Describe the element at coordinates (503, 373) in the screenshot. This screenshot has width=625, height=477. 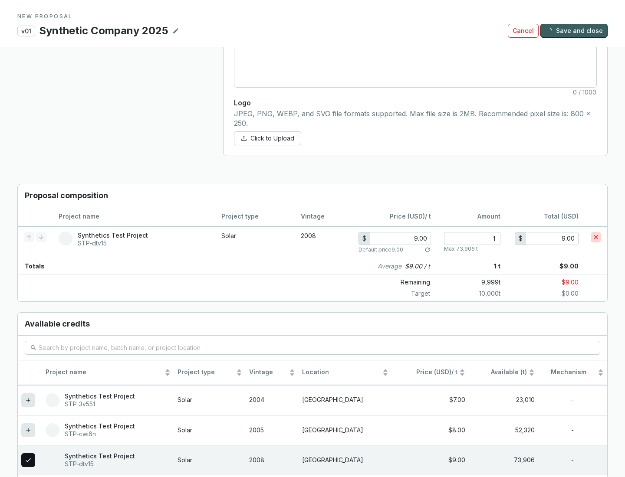
I see `th: Available (t)` at that location.